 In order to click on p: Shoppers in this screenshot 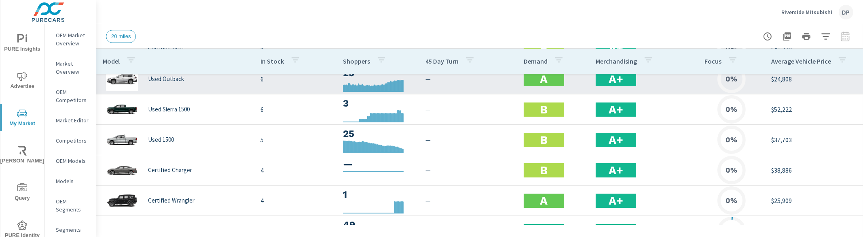, I will do `click(356, 61)`.